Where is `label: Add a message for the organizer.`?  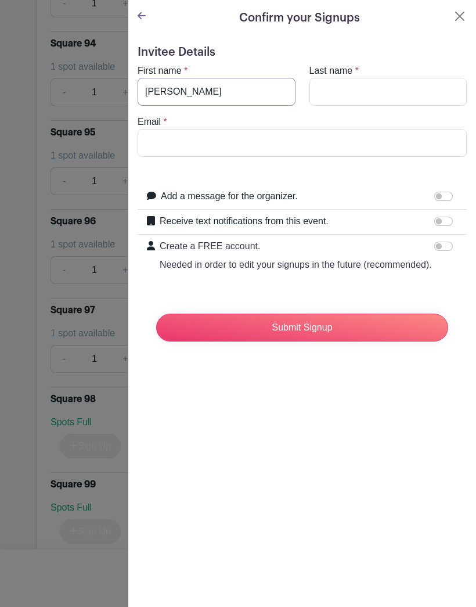
label: Add a message for the organizer. is located at coordinates (229, 196).